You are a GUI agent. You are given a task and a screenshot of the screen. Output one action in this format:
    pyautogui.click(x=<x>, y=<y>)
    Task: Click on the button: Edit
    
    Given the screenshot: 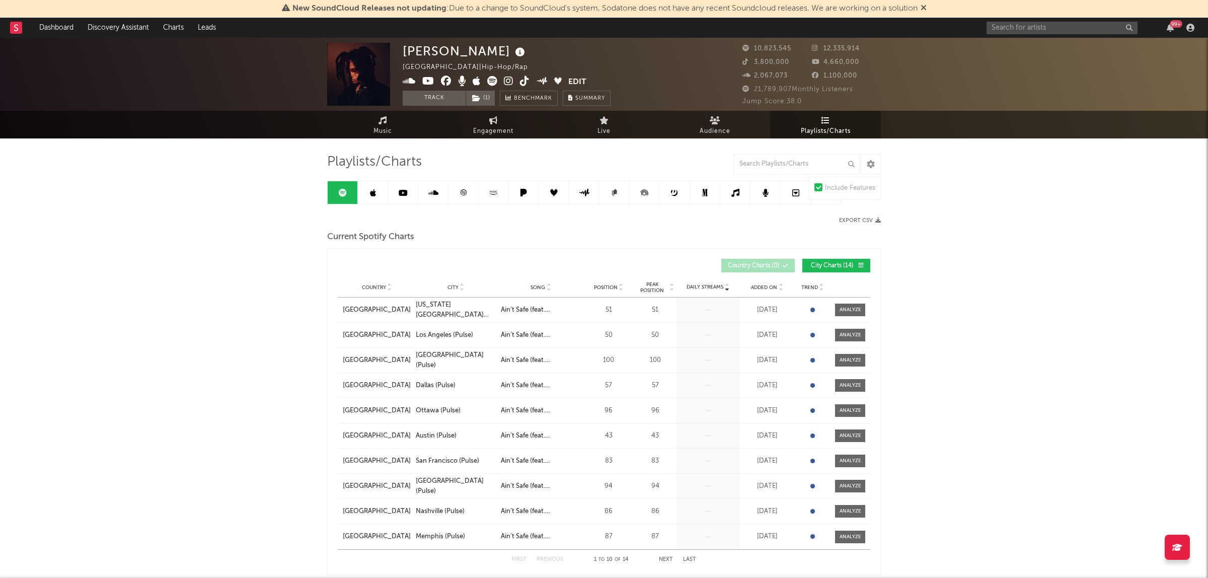 What is the action you would take?
    pyautogui.click(x=577, y=82)
    